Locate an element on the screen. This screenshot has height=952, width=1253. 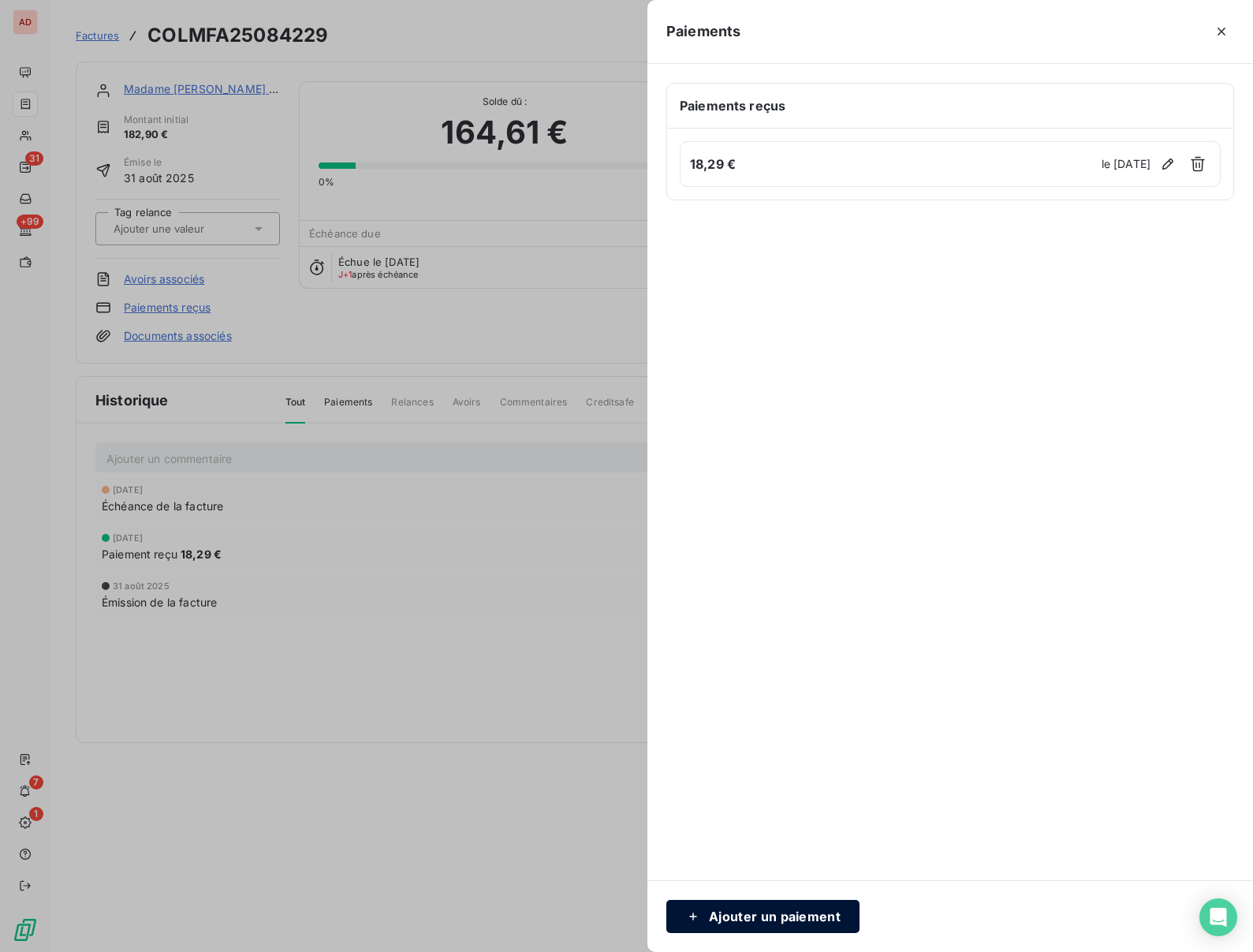
h6: 18,29 € is located at coordinates (894, 164).